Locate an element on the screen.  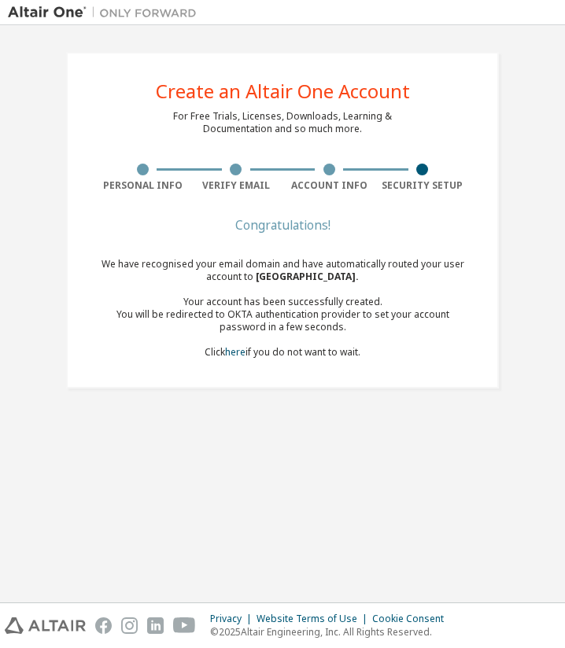
div: Security Setup is located at coordinates (422, 186).